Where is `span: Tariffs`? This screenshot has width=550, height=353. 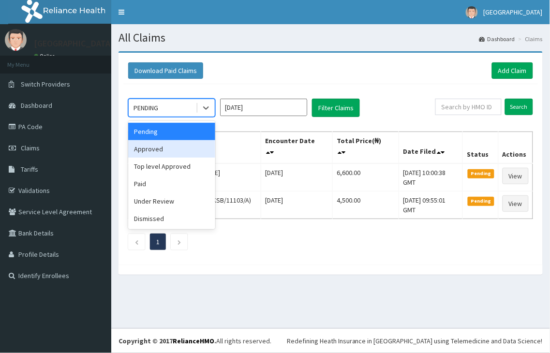 span: Tariffs is located at coordinates (30, 169).